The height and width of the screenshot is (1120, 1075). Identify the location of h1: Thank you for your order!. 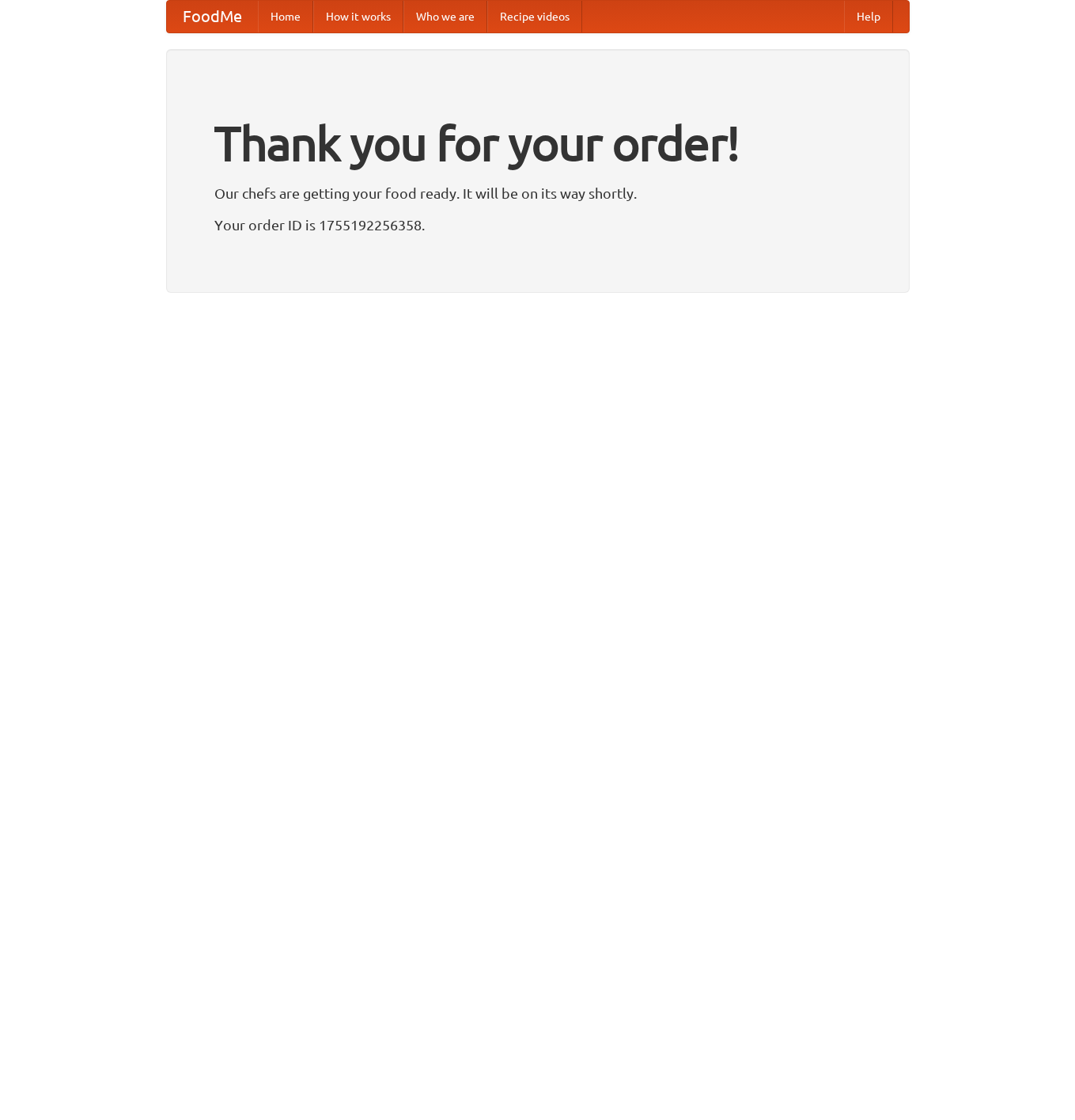
(538, 143).